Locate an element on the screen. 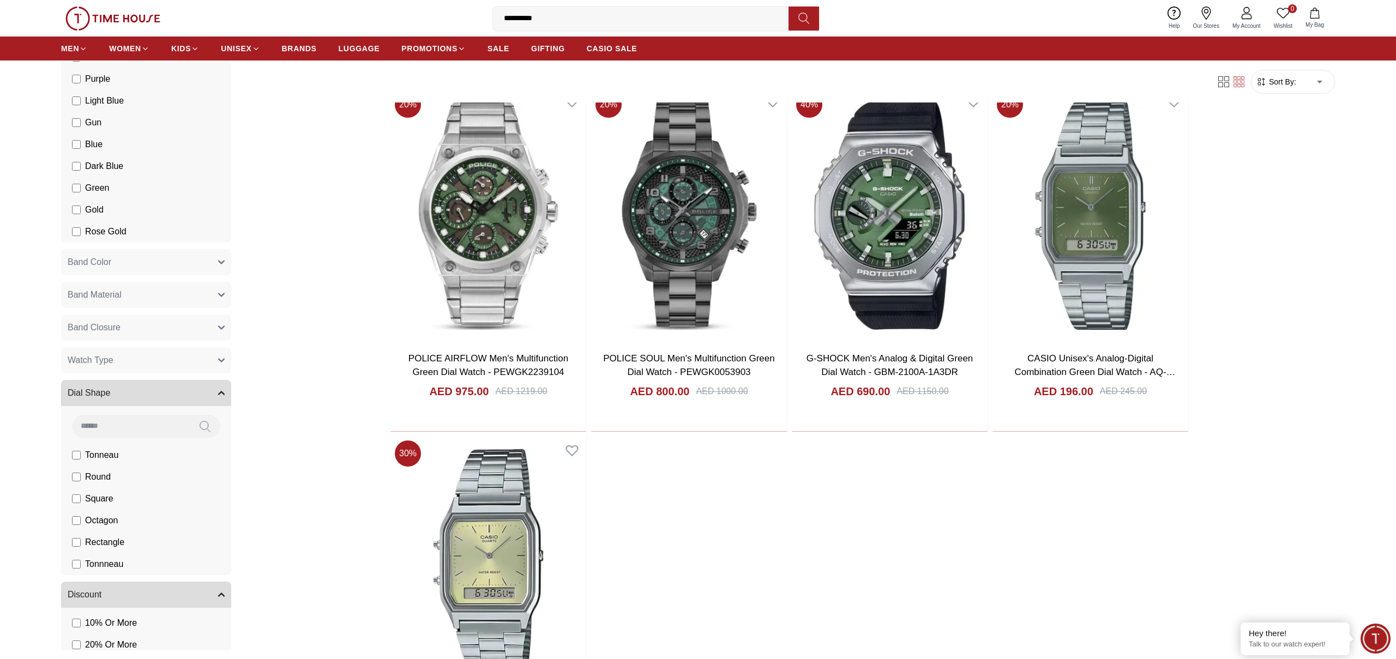  span: 20 % Or More is located at coordinates (111, 645).